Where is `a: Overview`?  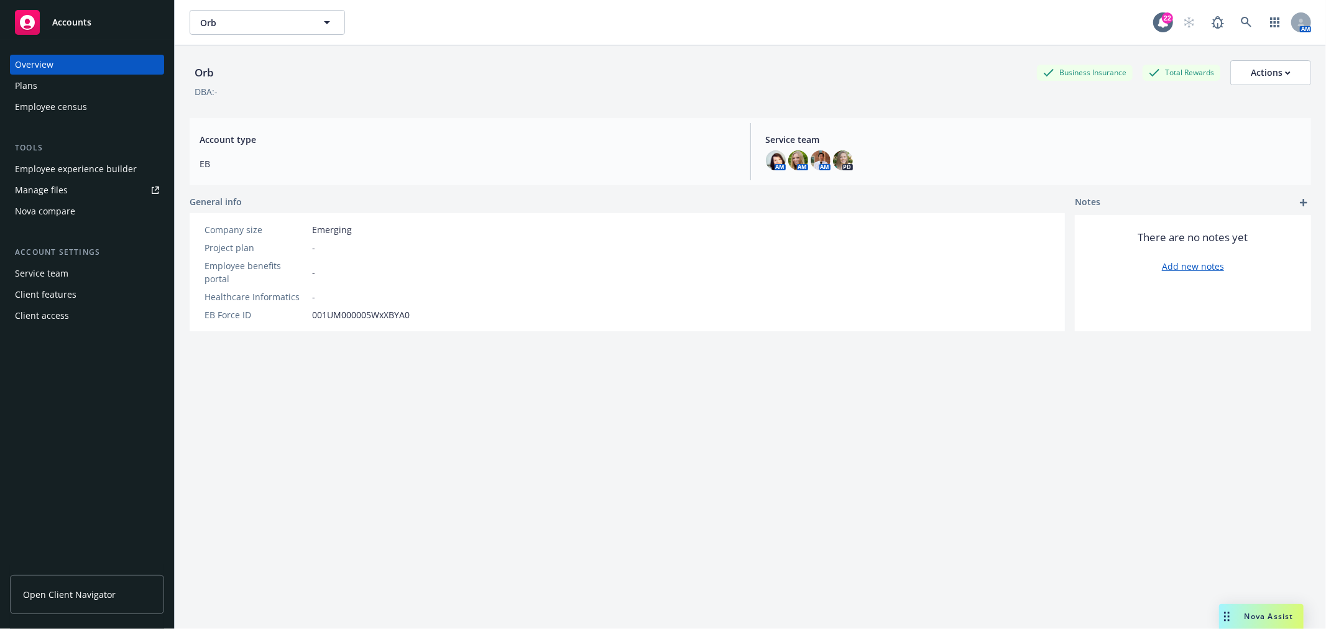 a: Overview is located at coordinates (87, 65).